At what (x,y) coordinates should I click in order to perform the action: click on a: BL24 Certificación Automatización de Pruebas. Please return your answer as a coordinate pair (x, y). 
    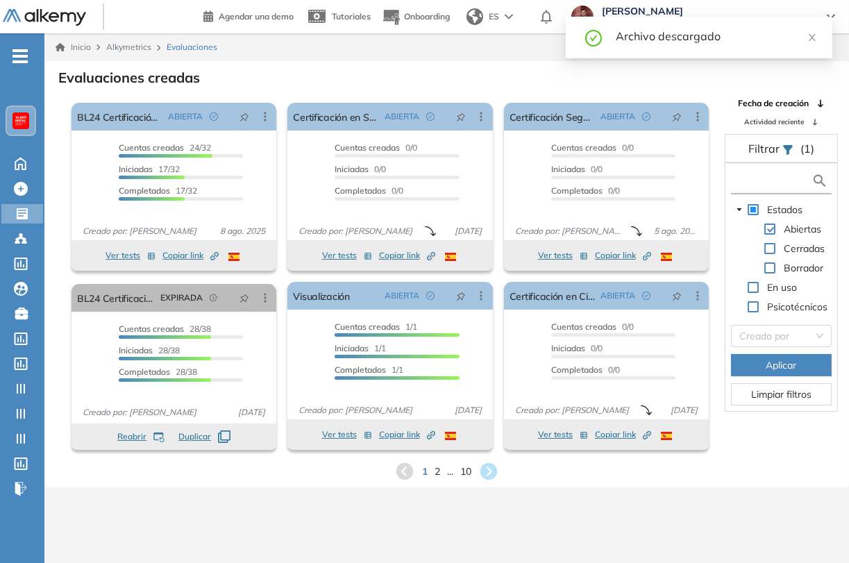
    Looking at the image, I should click on (119, 117).